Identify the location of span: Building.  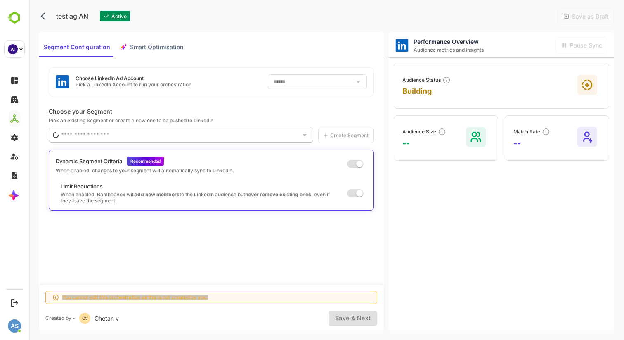
(398, 91).